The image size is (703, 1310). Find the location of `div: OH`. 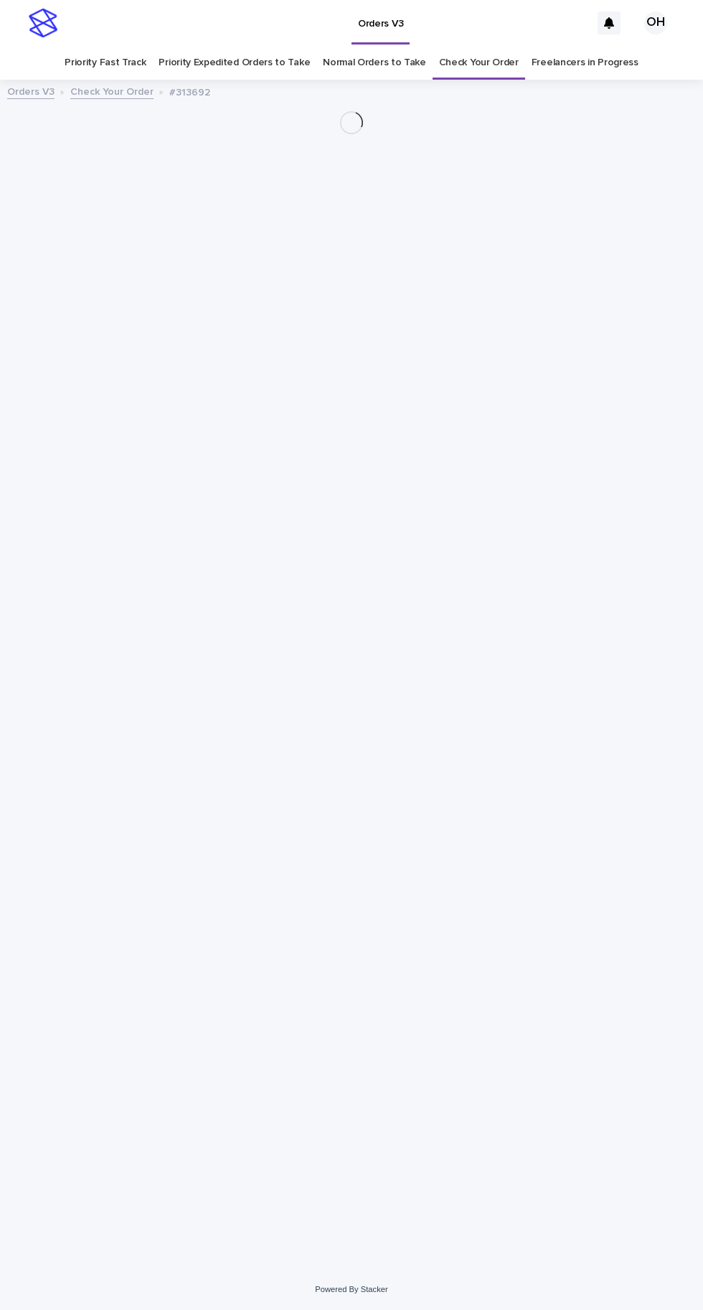

div: OH is located at coordinates (656, 23).